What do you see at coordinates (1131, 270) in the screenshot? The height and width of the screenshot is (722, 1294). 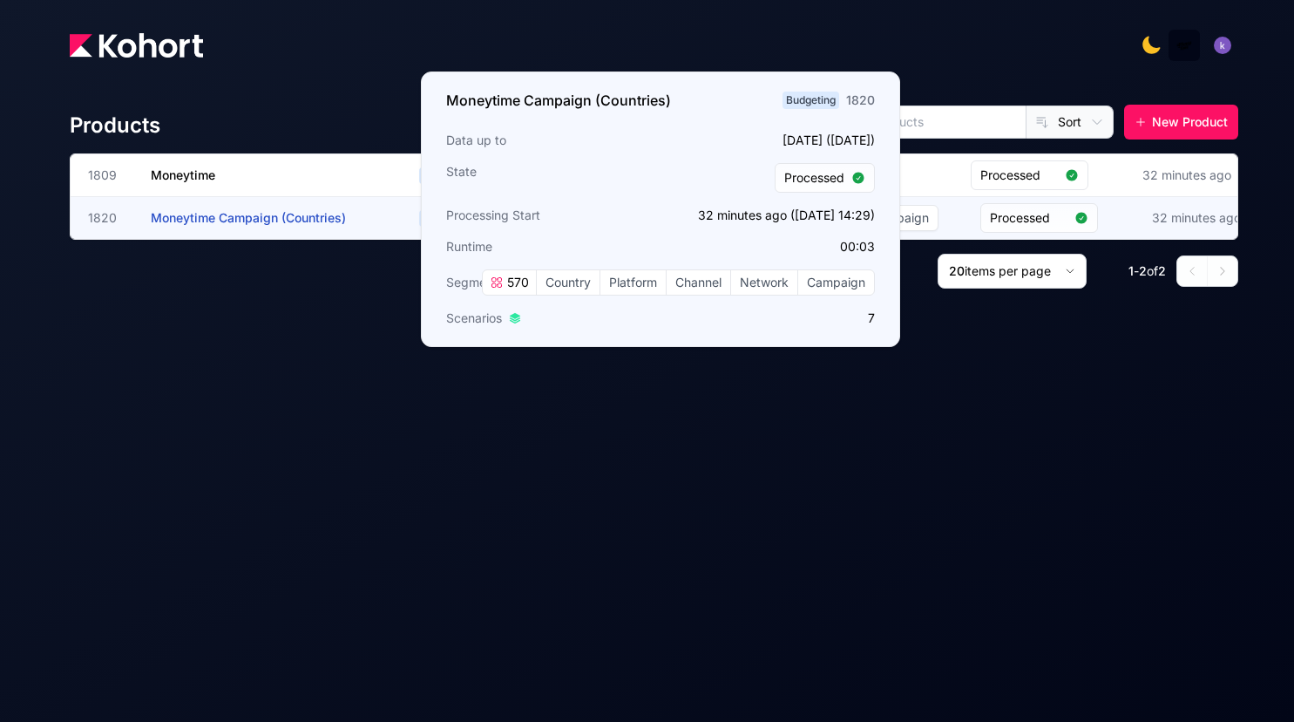 I see `span: 1` at bounding box center [1131, 270].